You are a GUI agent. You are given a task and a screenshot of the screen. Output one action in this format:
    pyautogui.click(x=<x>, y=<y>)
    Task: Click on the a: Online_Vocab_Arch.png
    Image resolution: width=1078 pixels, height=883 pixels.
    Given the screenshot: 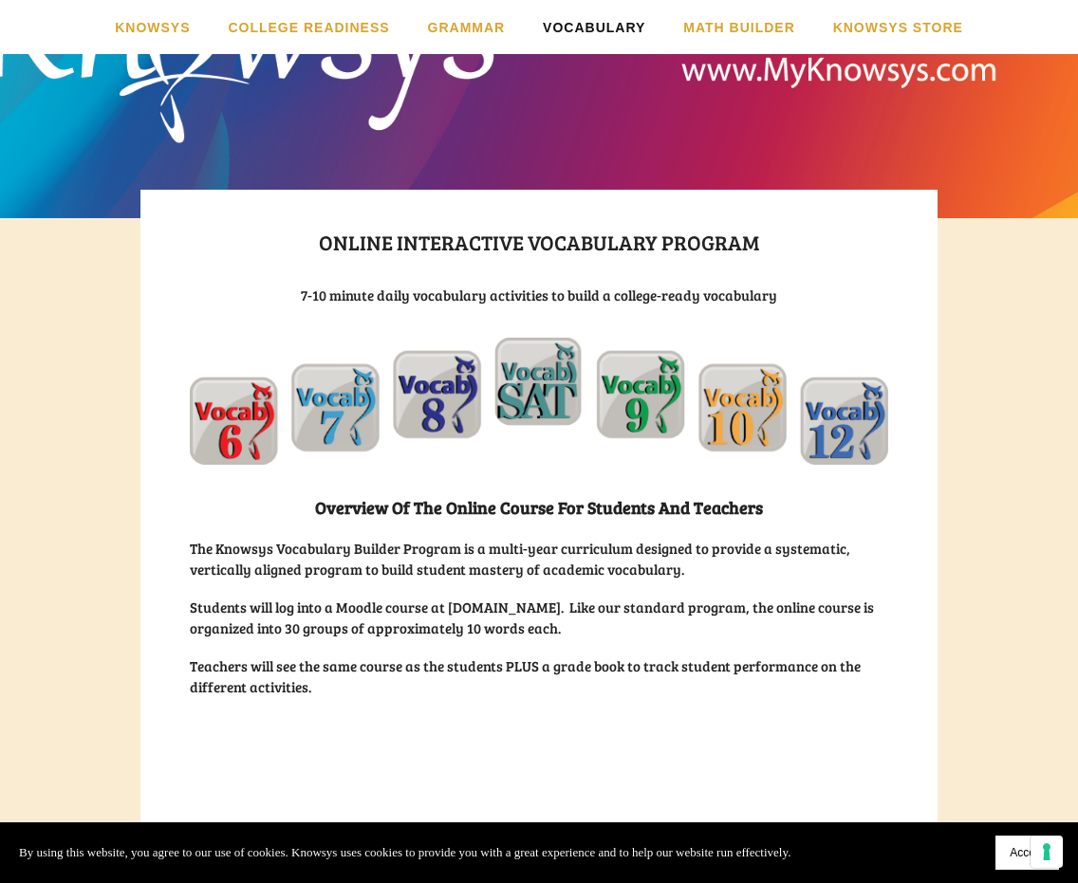 What is the action you would take?
    pyautogui.click(x=539, y=401)
    